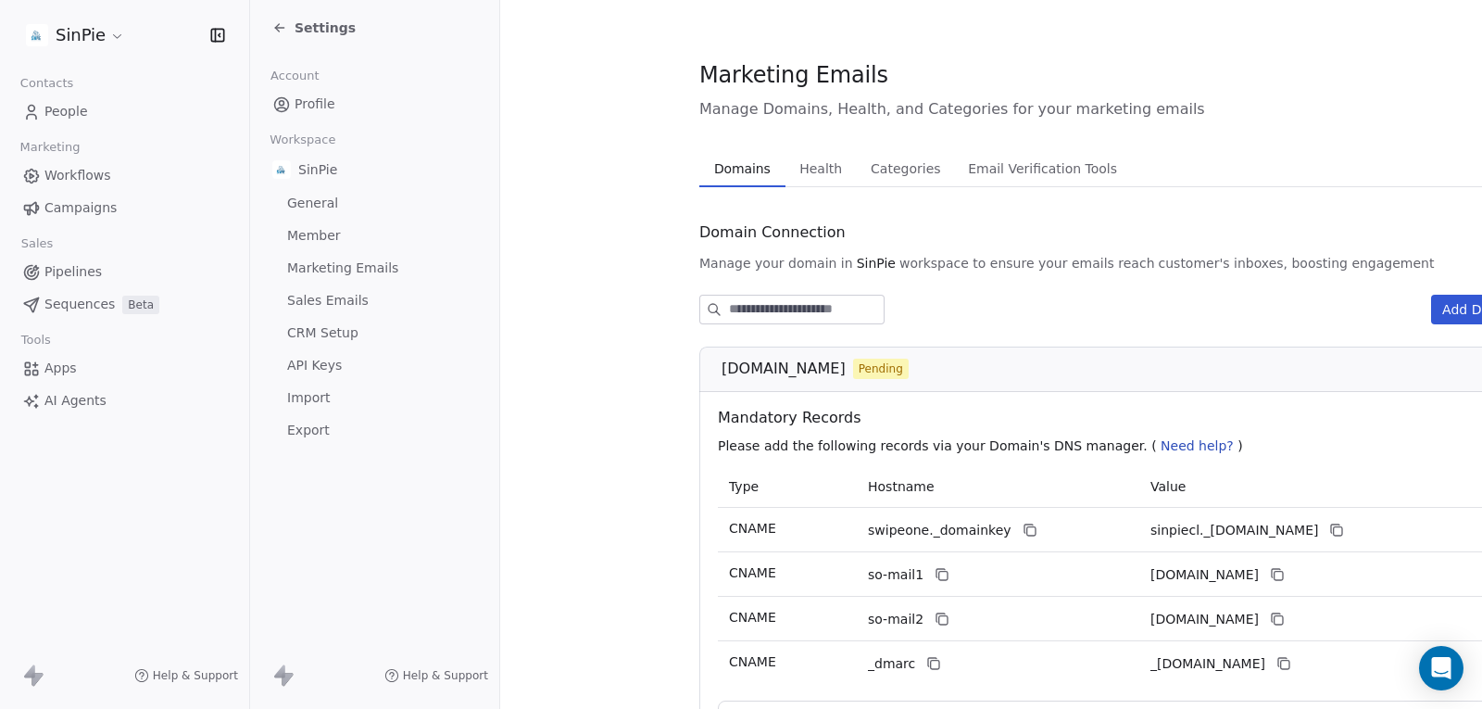  What do you see at coordinates (1168, 486) in the screenshot?
I see `span: Value` at bounding box center [1168, 486].